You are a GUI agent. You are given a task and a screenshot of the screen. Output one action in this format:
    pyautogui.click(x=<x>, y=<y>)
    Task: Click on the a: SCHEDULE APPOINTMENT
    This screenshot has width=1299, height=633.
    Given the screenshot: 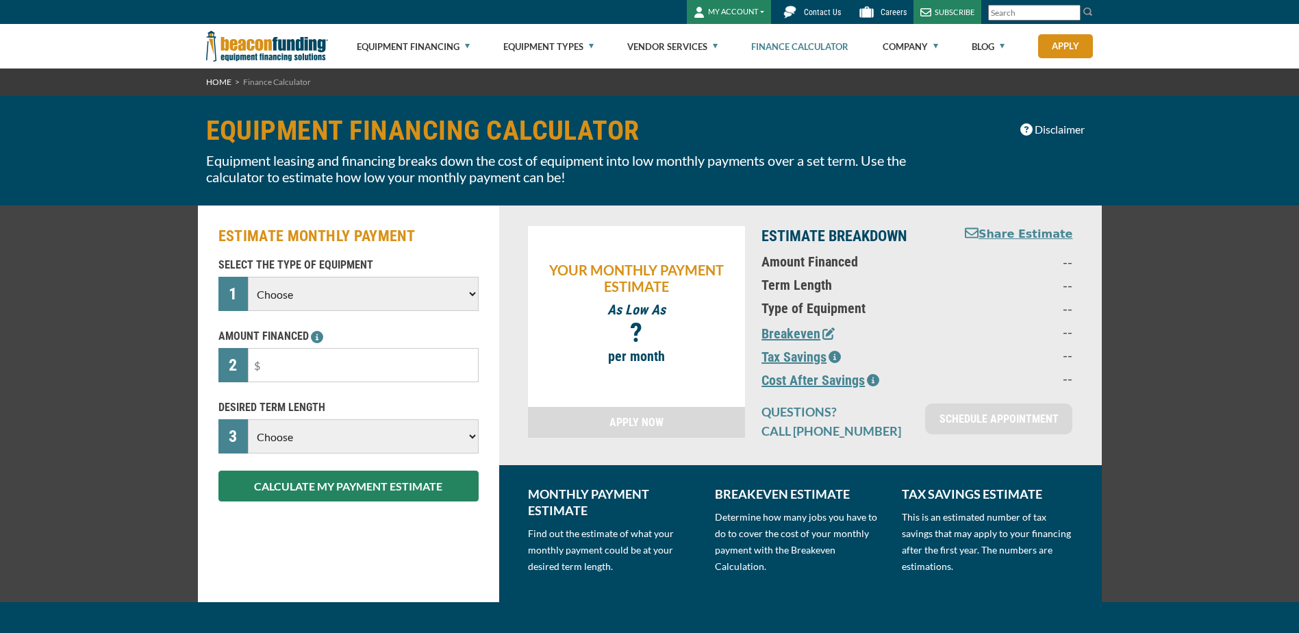 What is the action you would take?
    pyautogui.click(x=998, y=418)
    